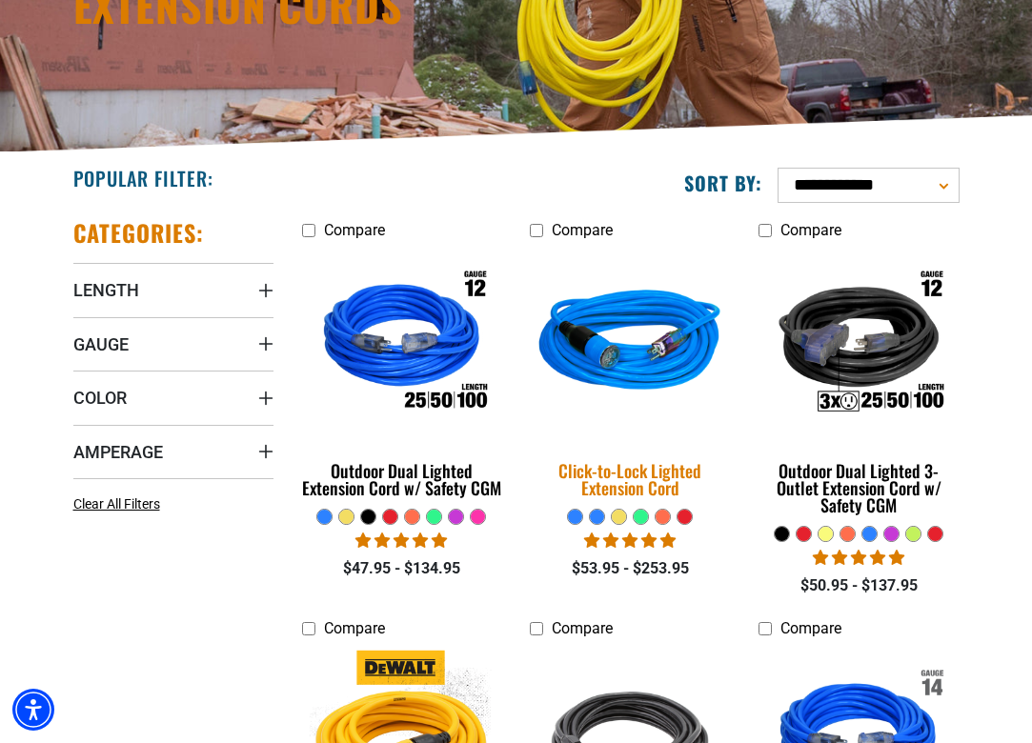 The height and width of the screenshot is (743, 1032). I want to click on span: 4.87 stars, so click(630, 540).